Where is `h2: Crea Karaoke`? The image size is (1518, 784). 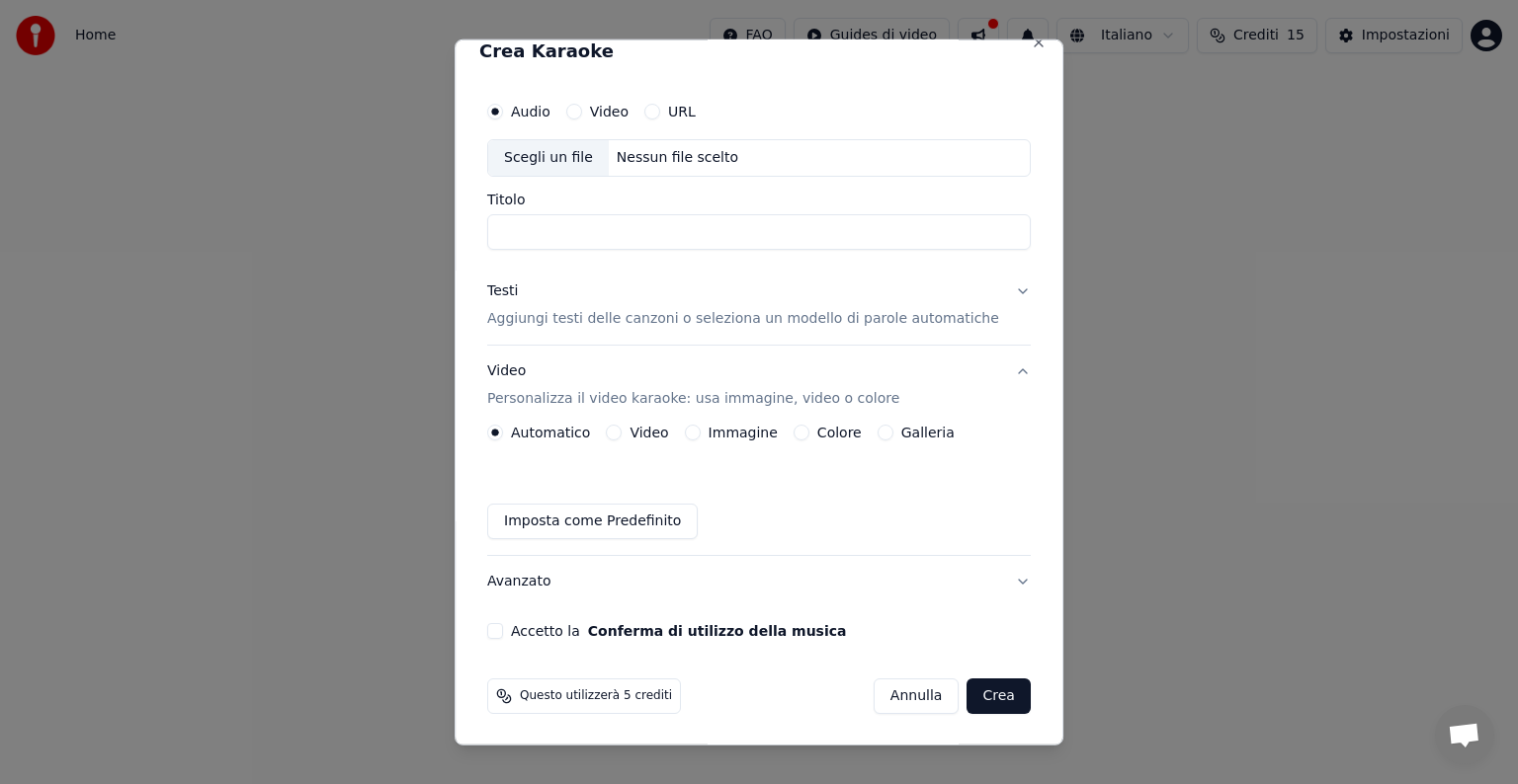 h2: Crea Karaoke is located at coordinates (759, 51).